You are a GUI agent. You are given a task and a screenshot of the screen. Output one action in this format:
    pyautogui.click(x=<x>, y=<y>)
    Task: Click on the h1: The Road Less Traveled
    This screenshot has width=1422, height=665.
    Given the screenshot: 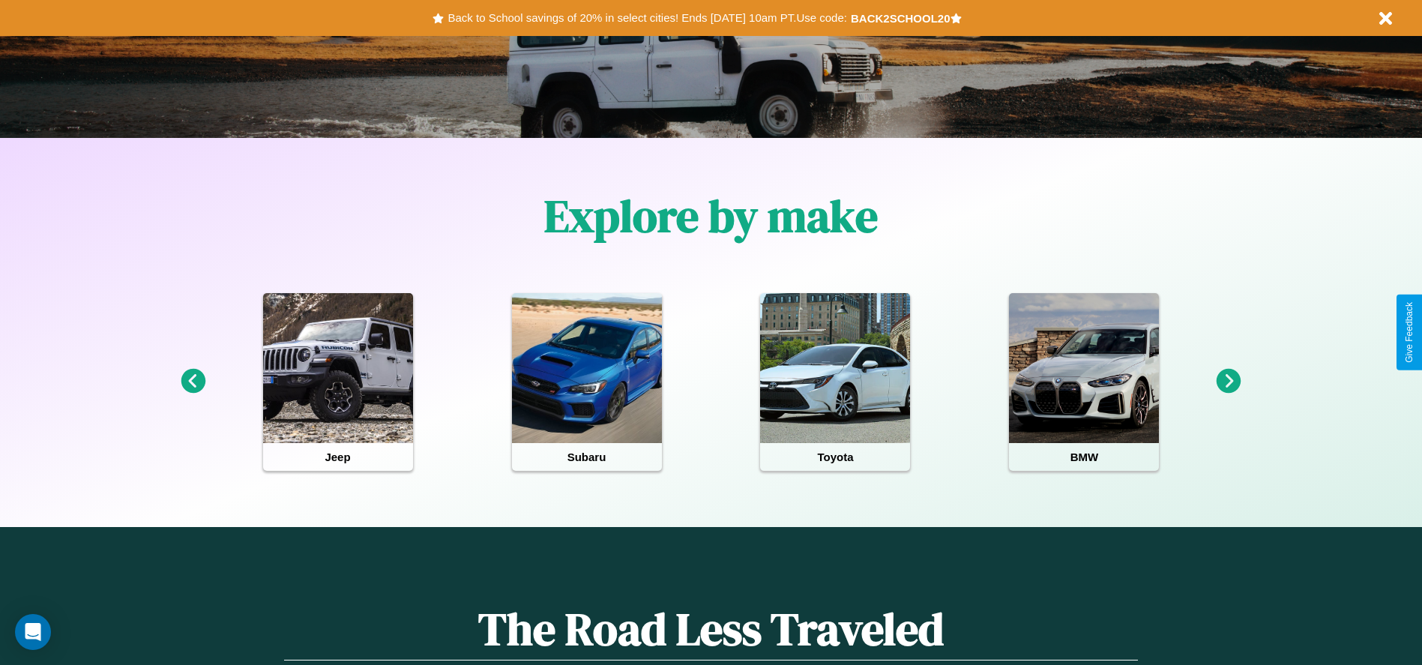 What is the action you would take?
    pyautogui.click(x=710, y=629)
    